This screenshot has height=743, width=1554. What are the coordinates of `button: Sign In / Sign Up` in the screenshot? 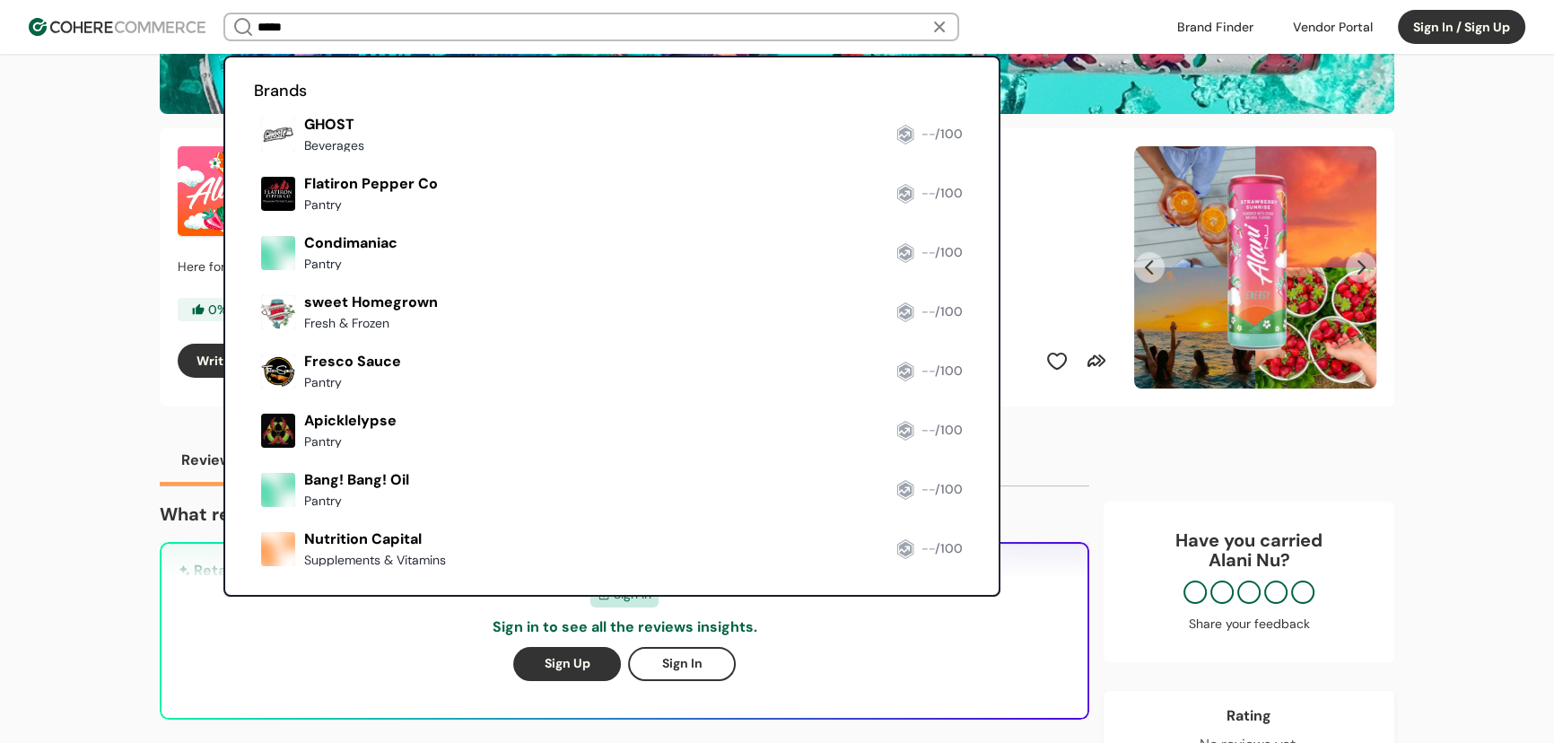 It's located at (1461, 27).